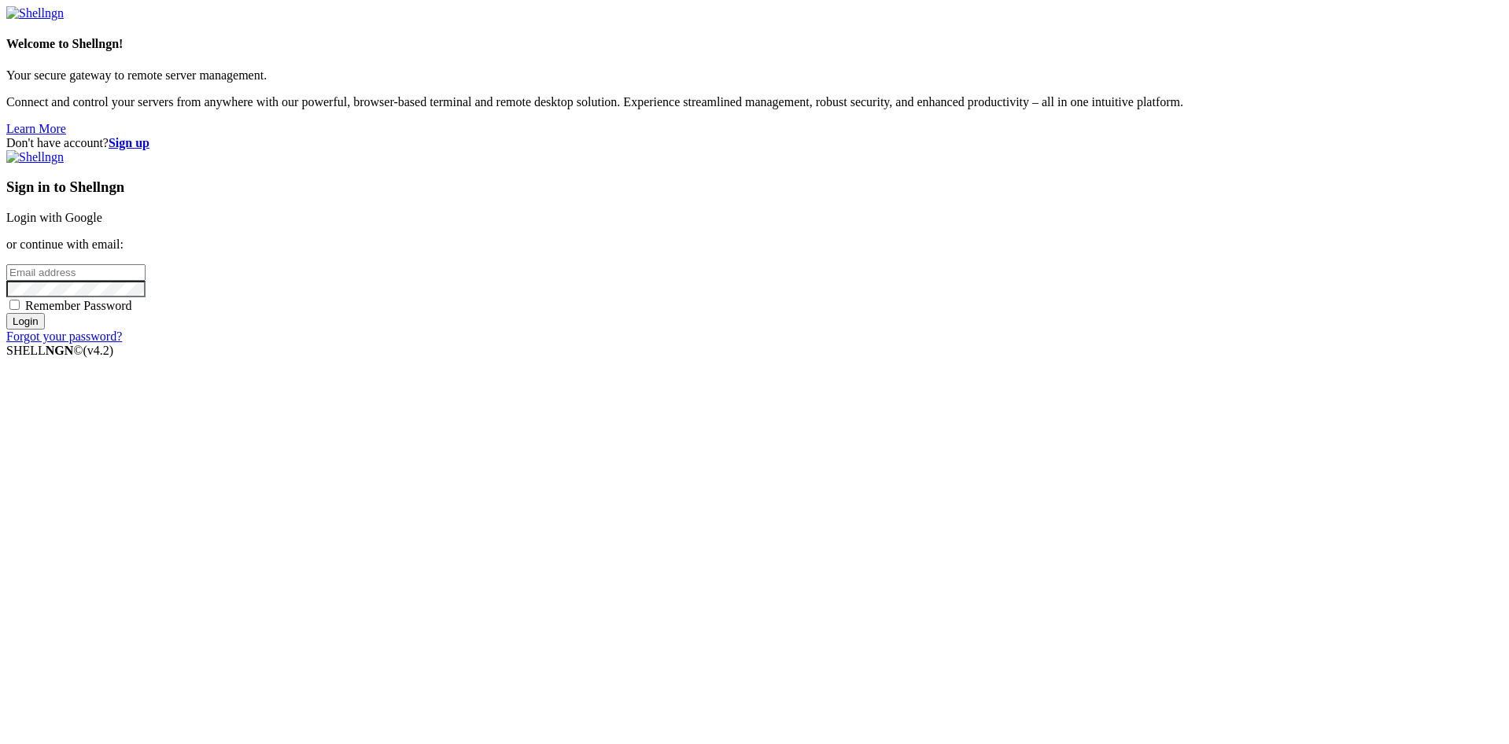 Image resolution: width=1509 pixels, height=744 pixels. What do you see at coordinates (755, 76) in the screenshot?
I see `p: Your secure gateway to remote server management.` at bounding box center [755, 76].